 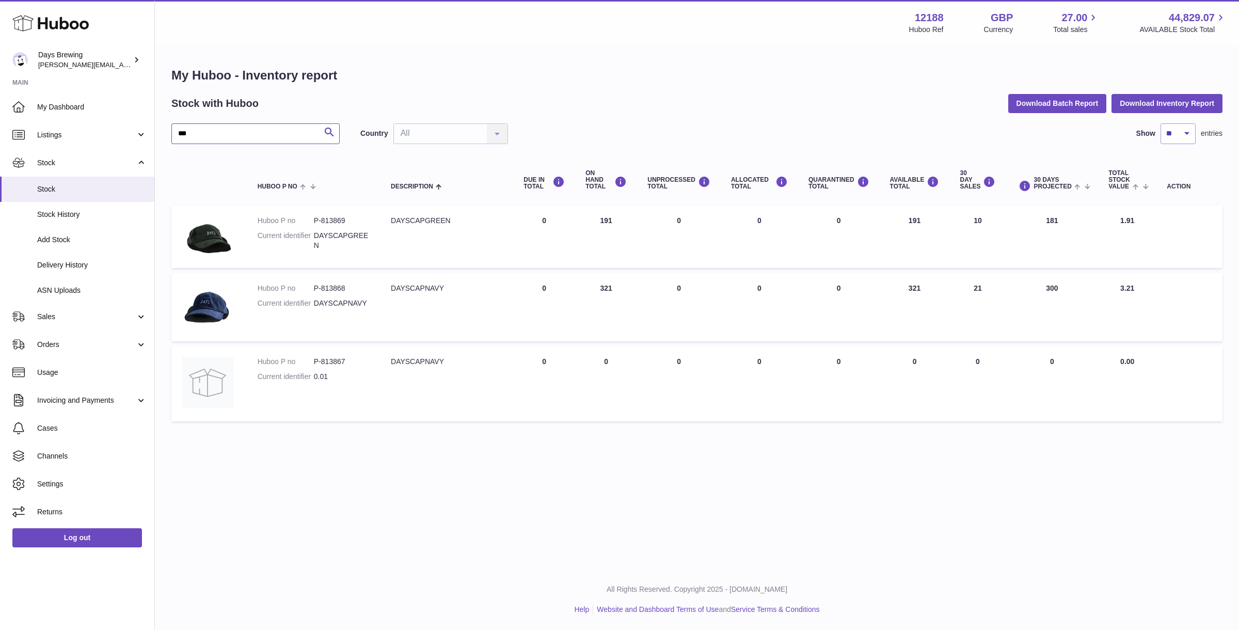 I want to click on div: DAYSCAPGREEN, so click(x=447, y=220).